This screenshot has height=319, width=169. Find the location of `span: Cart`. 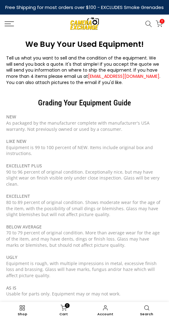

span: Cart is located at coordinates (64, 314).